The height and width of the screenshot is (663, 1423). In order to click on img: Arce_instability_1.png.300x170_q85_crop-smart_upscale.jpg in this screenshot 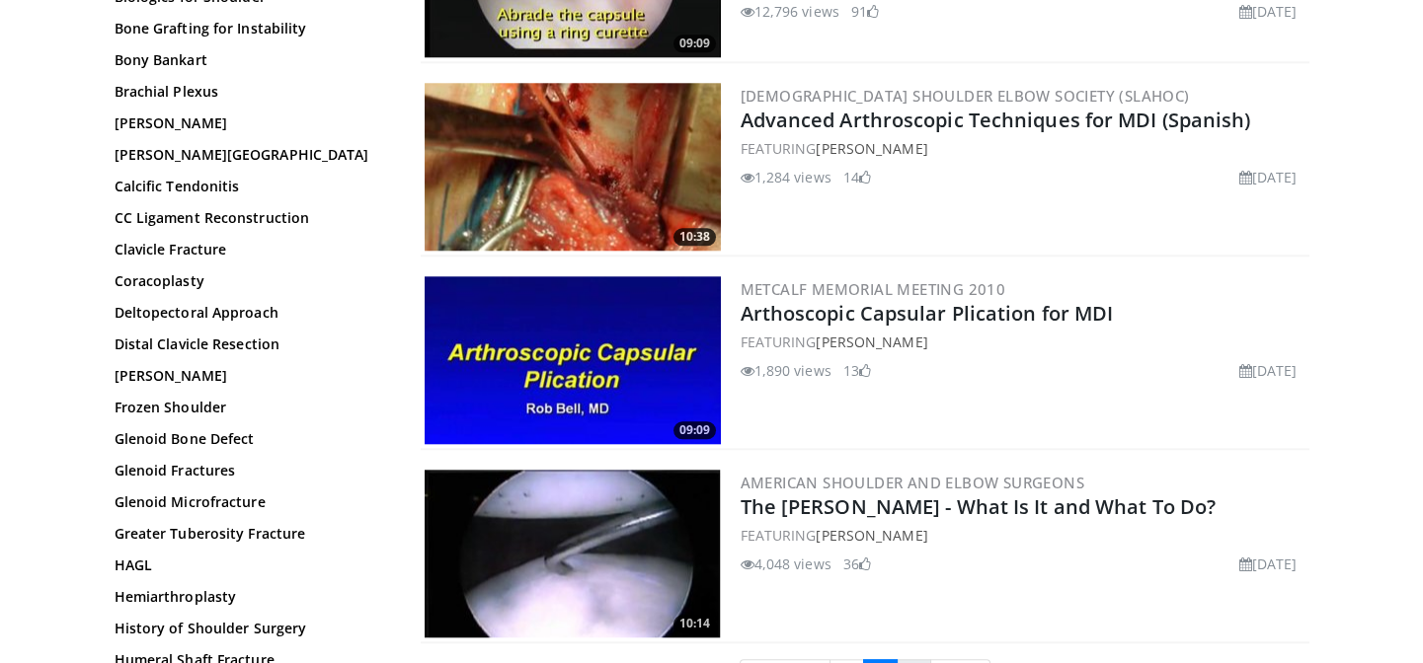, I will do `click(573, 167)`.